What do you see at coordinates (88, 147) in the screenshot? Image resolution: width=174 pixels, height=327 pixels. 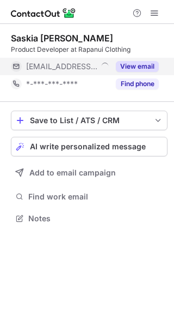 I see `span: AI write personalized message` at bounding box center [88, 147].